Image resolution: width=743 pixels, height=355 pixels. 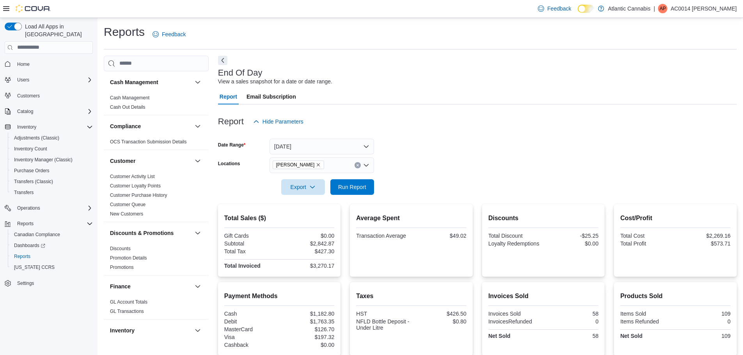 I want to click on div: $426.50, so click(x=440, y=314).